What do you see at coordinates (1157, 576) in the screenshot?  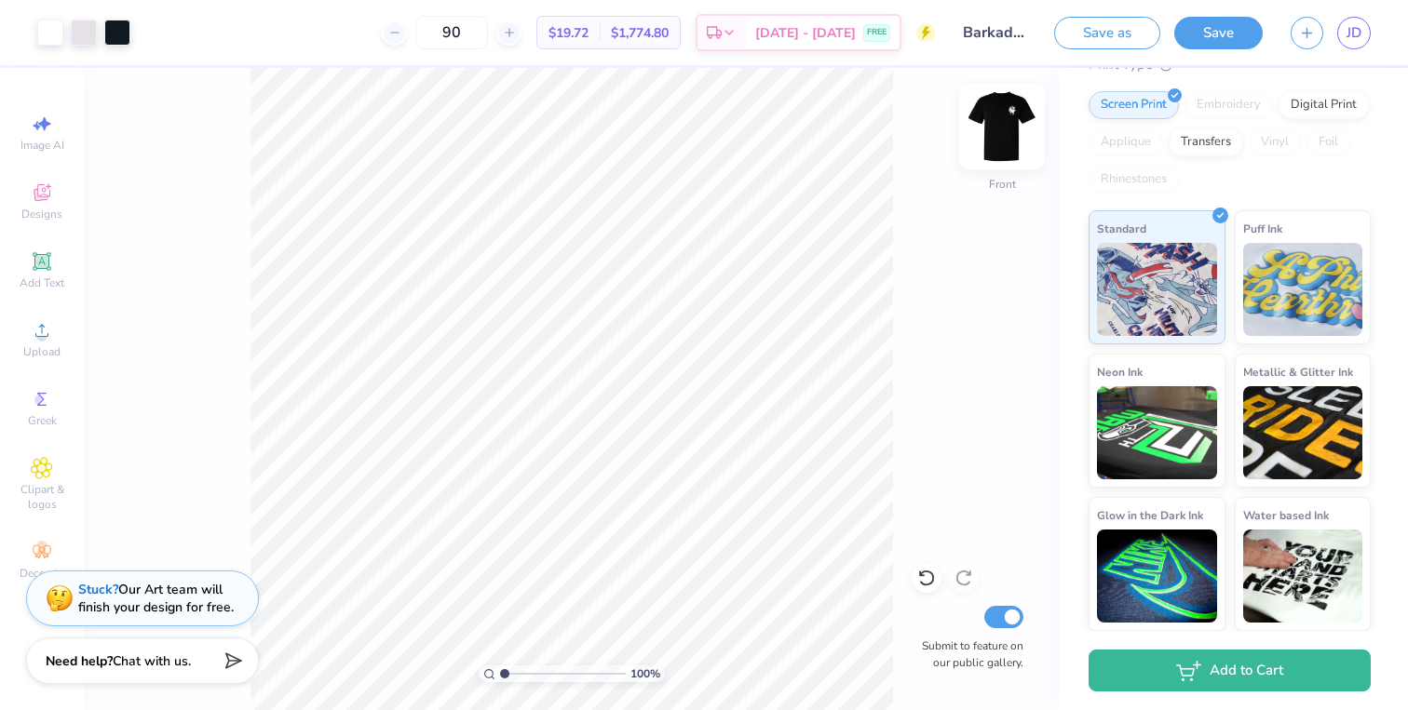 I see `img: Glow in the Dark Ink` at bounding box center [1157, 576].